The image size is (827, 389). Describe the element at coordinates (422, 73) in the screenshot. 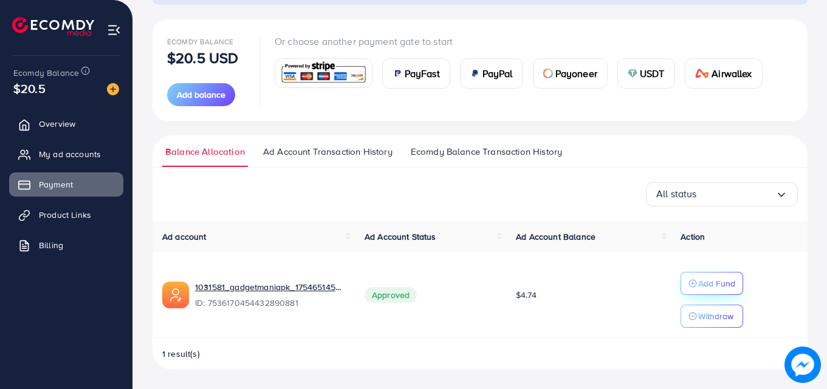

I see `span: PayFast` at that location.